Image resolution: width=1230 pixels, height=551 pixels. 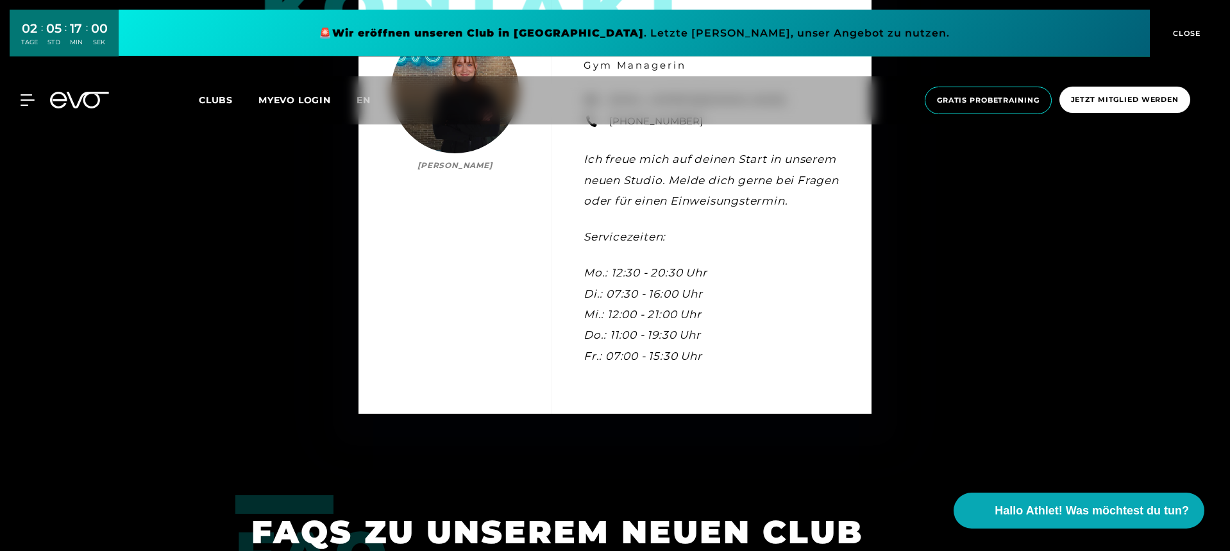 I want to click on div: 00, so click(x=99, y=28).